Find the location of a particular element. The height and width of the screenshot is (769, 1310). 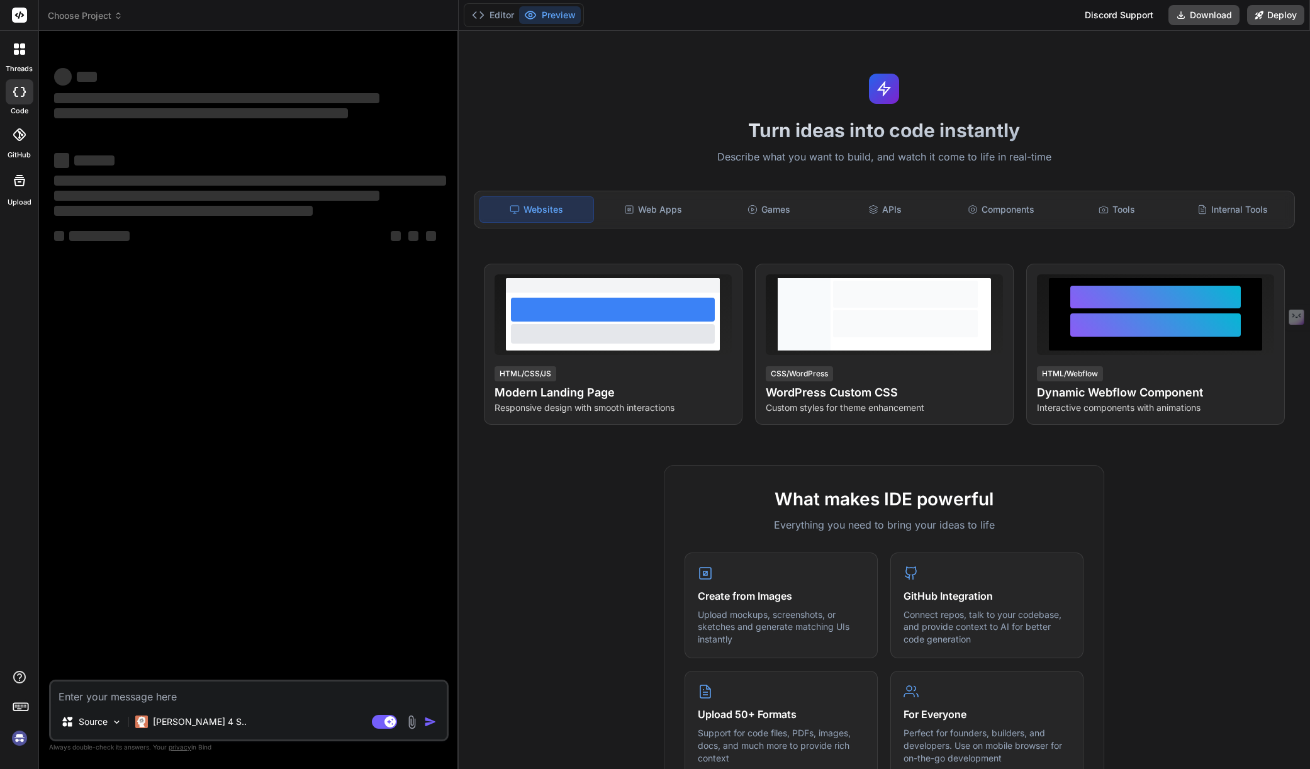

div: CSS/WordPress is located at coordinates (799, 374).